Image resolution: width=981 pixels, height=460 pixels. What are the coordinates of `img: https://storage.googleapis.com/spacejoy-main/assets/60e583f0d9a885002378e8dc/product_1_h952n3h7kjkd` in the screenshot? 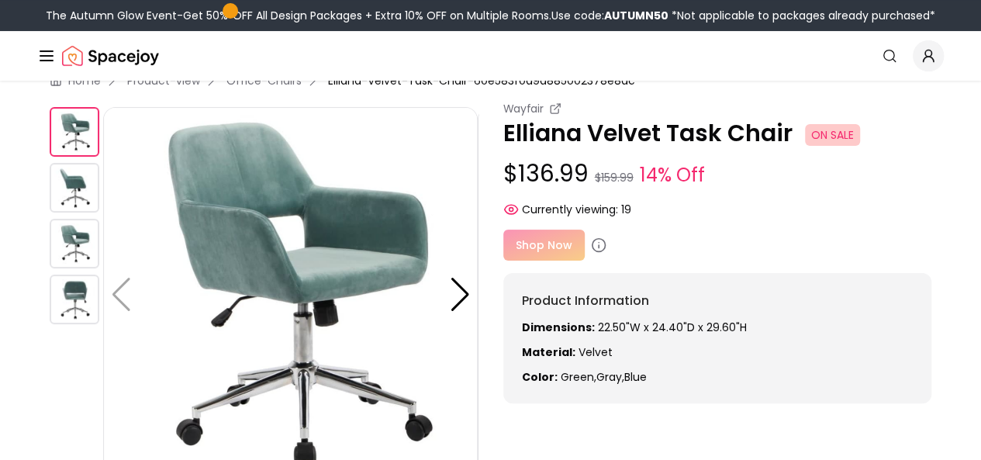 It's located at (74, 188).